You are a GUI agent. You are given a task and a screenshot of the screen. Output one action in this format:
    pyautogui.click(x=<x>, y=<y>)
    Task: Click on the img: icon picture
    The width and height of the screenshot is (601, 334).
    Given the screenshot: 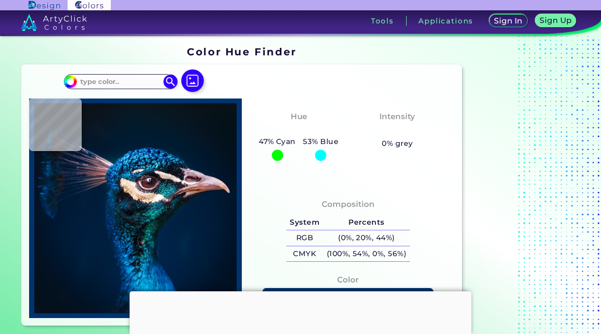 What is the action you would take?
    pyautogui.click(x=193, y=81)
    